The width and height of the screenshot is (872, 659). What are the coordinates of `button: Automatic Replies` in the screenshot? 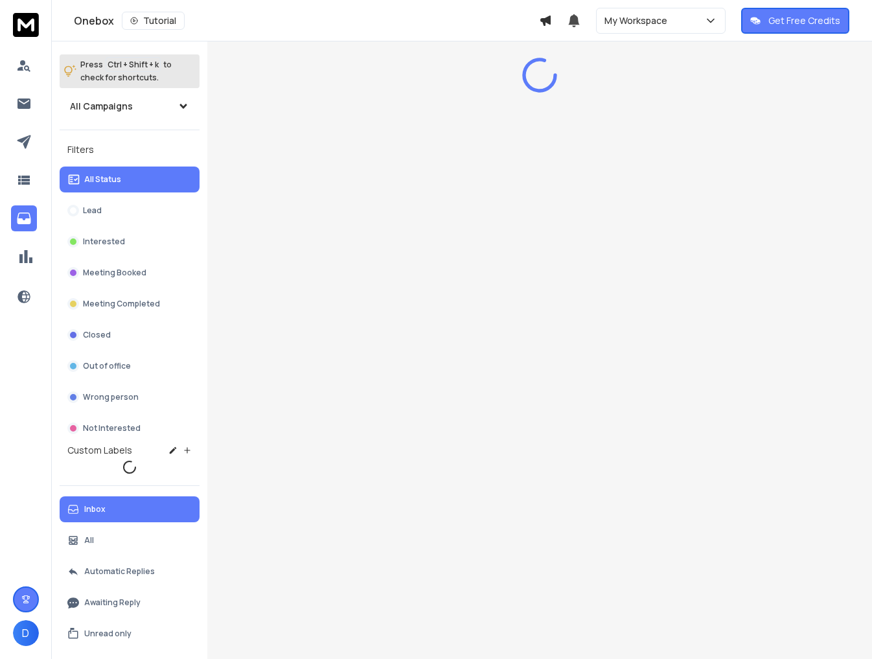 It's located at (130, 571).